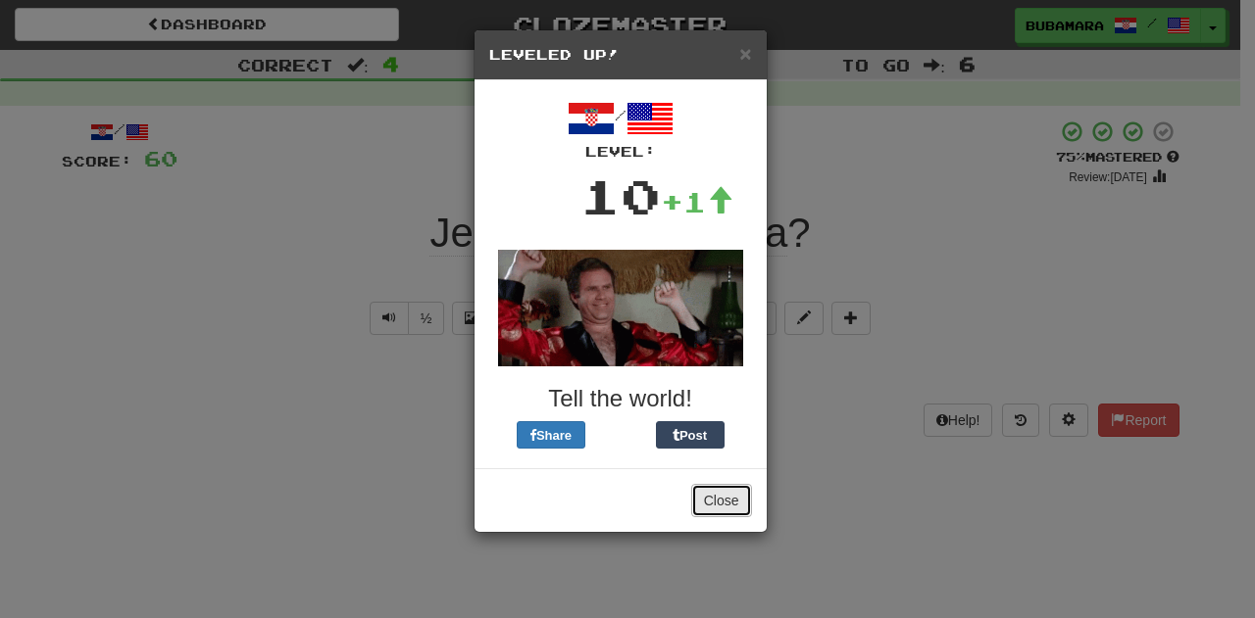 Image resolution: width=1255 pixels, height=618 pixels. What do you see at coordinates (551, 435) in the screenshot?
I see `button: Share` at bounding box center [551, 435].